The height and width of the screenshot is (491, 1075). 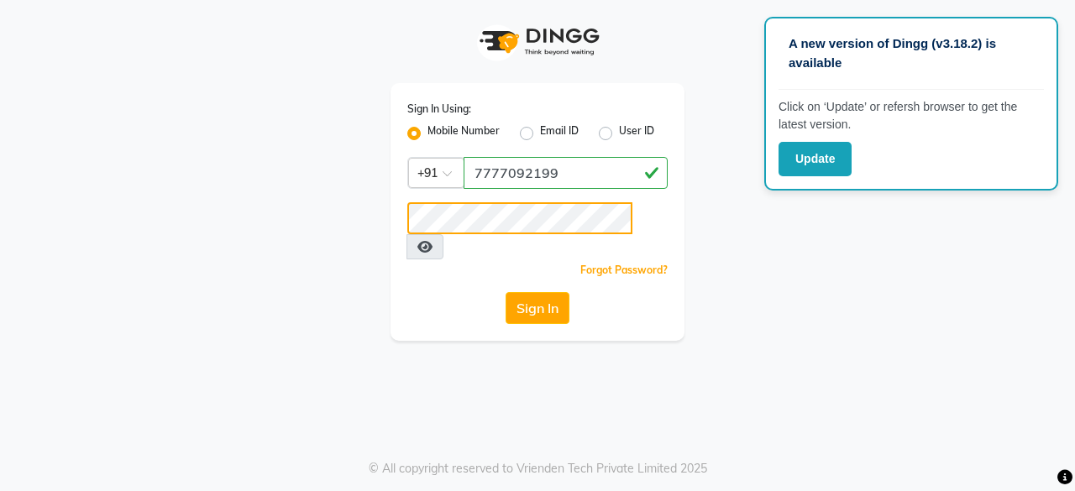 I want to click on a: Forgot Password?, so click(x=624, y=269).